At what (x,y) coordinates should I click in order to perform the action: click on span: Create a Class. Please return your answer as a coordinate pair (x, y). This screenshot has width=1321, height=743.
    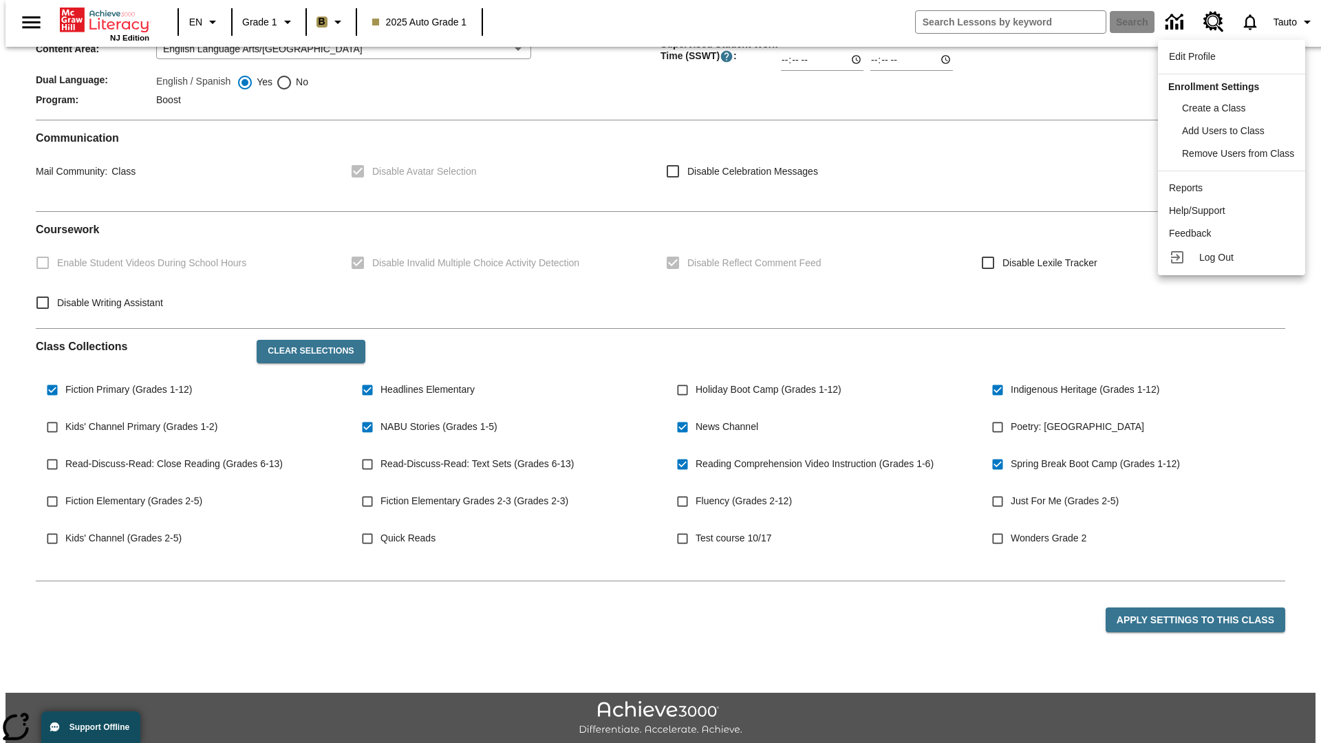
    Looking at the image, I should click on (1214, 108).